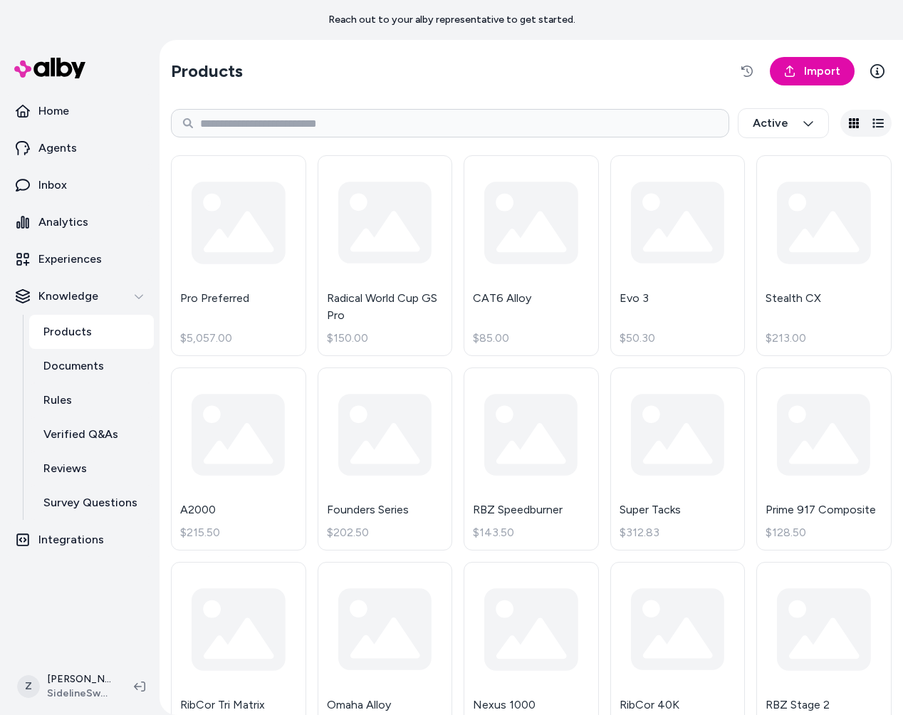 This screenshot has width=903, height=715. I want to click on p: Products, so click(68, 332).